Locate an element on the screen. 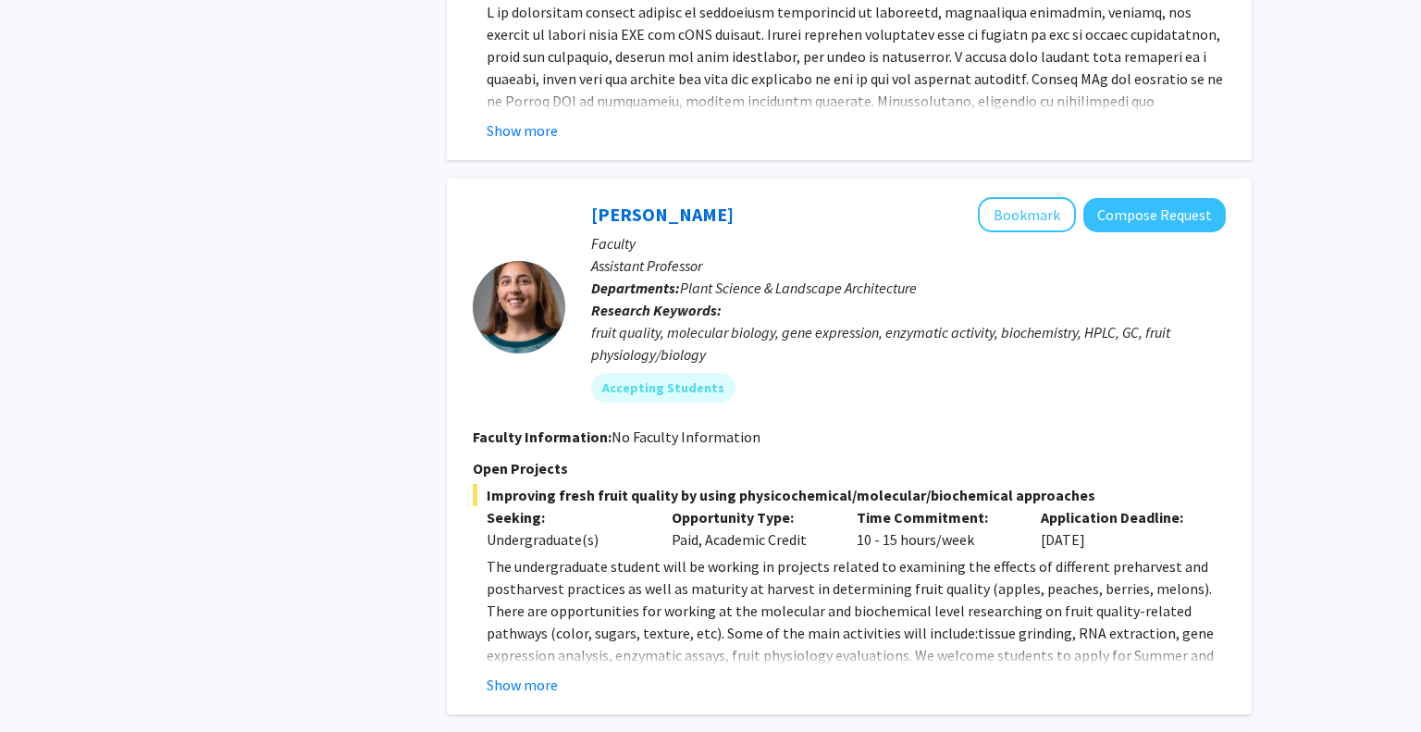 This screenshot has width=1421, height=732. span: The undergraduate student will be working in projects related to examining the effects of differe... is located at coordinates (850, 633).